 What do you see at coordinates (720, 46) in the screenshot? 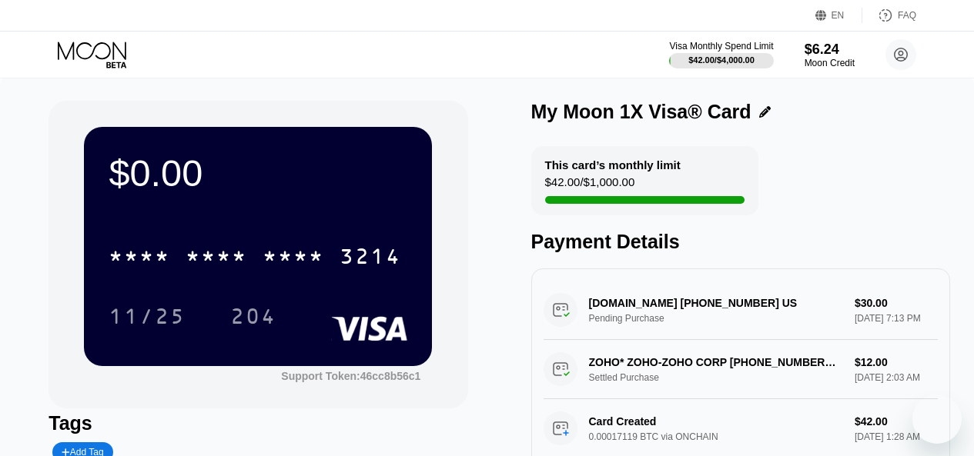
I see `div: Visa Monthly Spend Limit` at bounding box center [720, 46].